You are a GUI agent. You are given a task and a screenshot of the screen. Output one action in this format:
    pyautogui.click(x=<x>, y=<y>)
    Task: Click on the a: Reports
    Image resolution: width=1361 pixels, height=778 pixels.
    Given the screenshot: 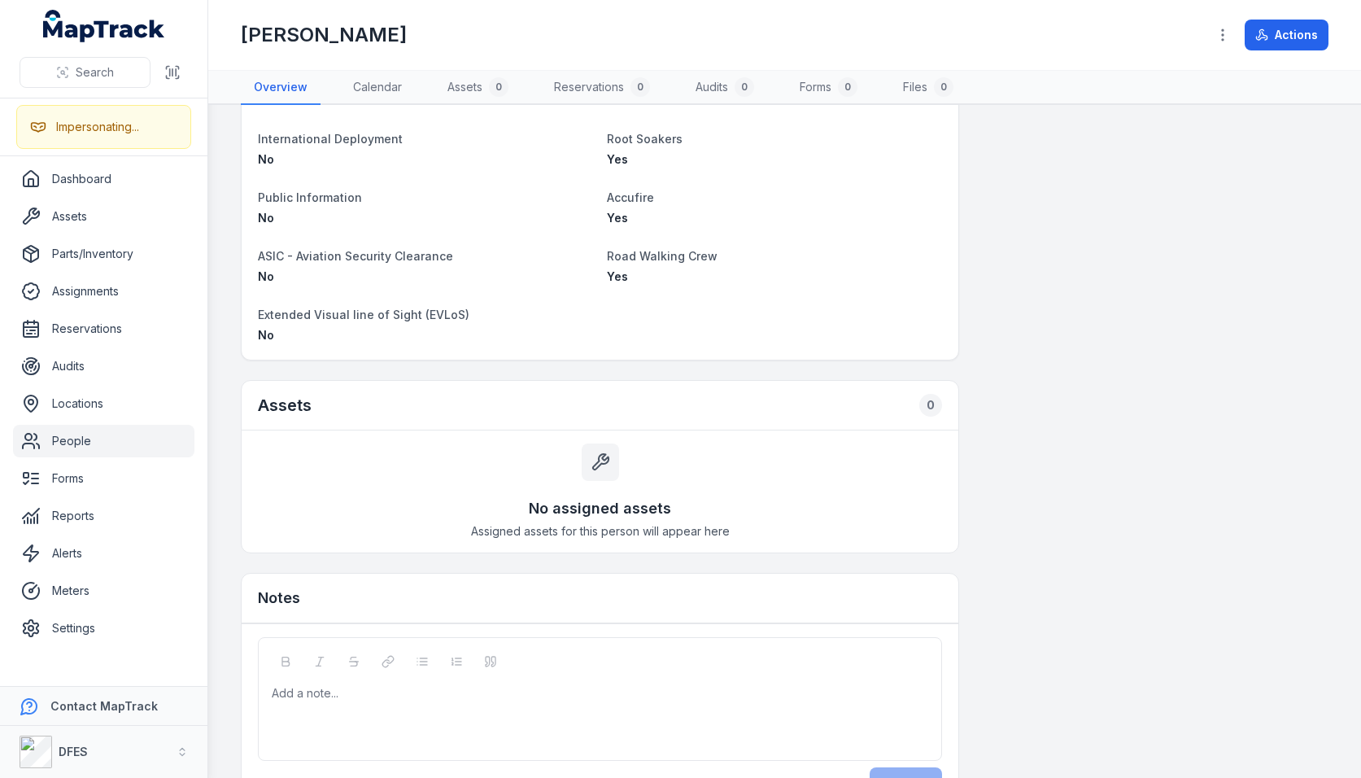 What is the action you would take?
    pyautogui.click(x=103, y=516)
    